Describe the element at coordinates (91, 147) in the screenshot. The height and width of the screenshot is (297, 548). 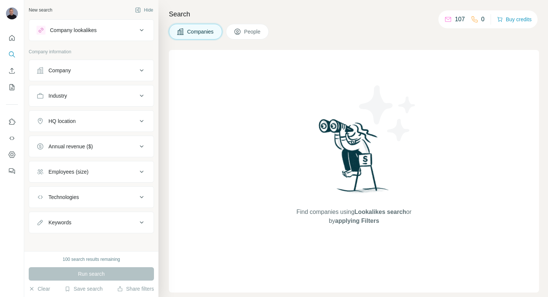
I see `button: Annual revenue ($)` at that location.